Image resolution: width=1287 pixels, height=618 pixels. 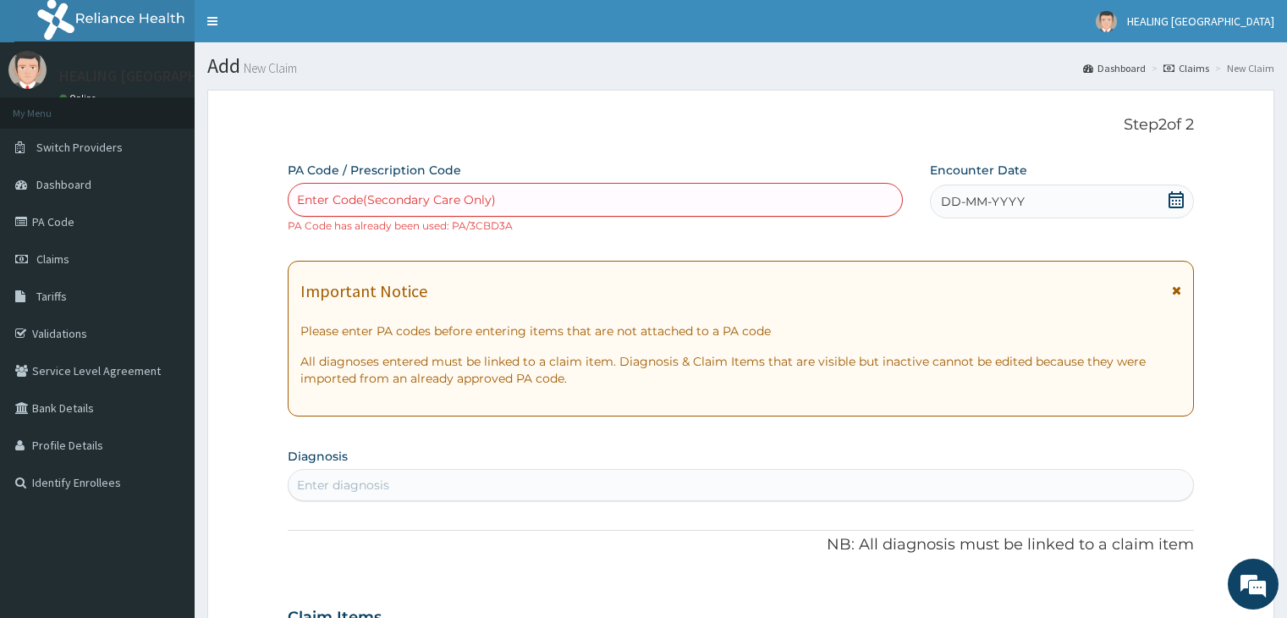 What do you see at coordinates (63, 184) in the screenshot?
I see `span: Dashboard` at bounding box center [63, 184].